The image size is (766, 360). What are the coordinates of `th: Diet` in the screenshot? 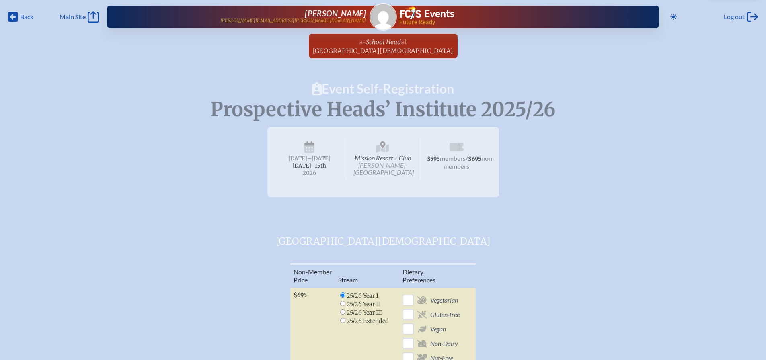 It's located at (431, 276).